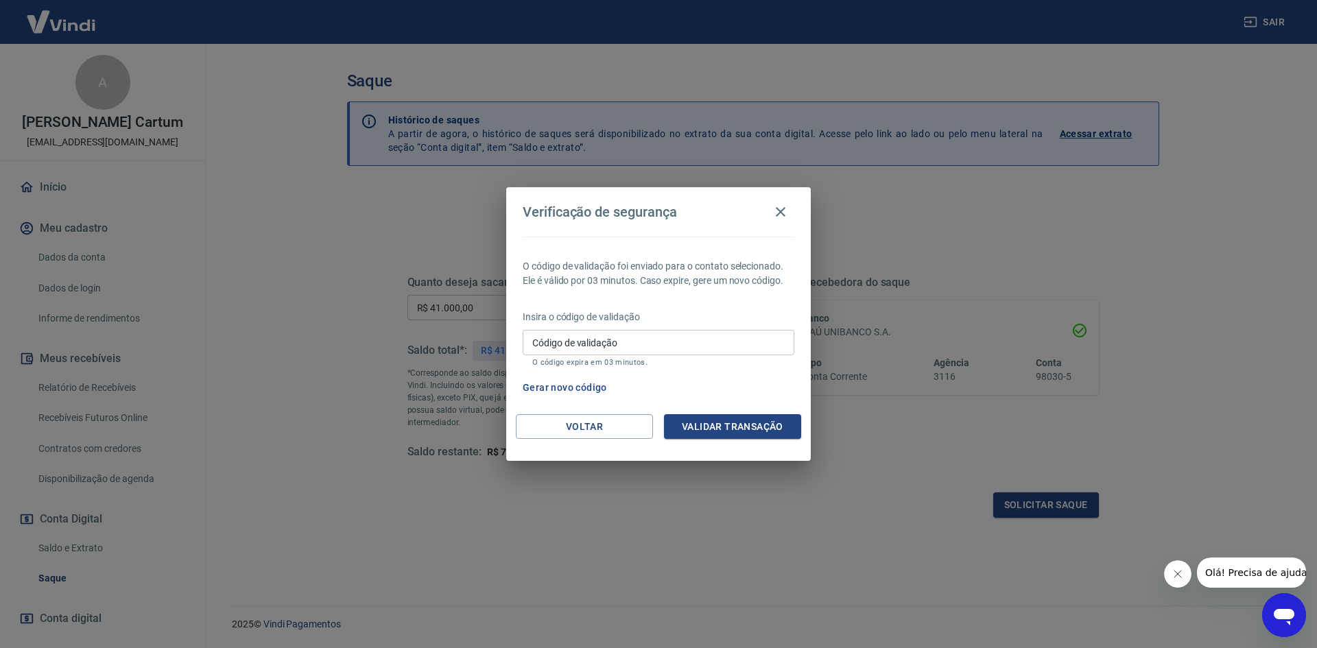  Describe the element at coordinates (585, 427) in the screenshot. I see `button: Voltar` at that location.